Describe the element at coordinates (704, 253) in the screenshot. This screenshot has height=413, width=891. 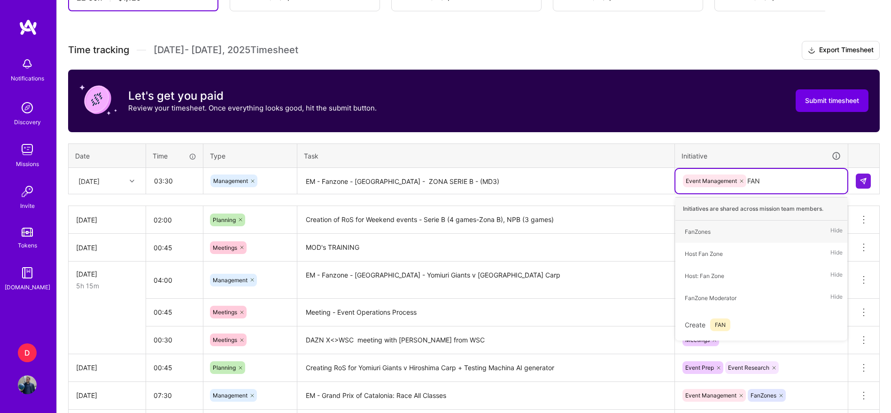
I see `div: Host Fan Zone` at that location.